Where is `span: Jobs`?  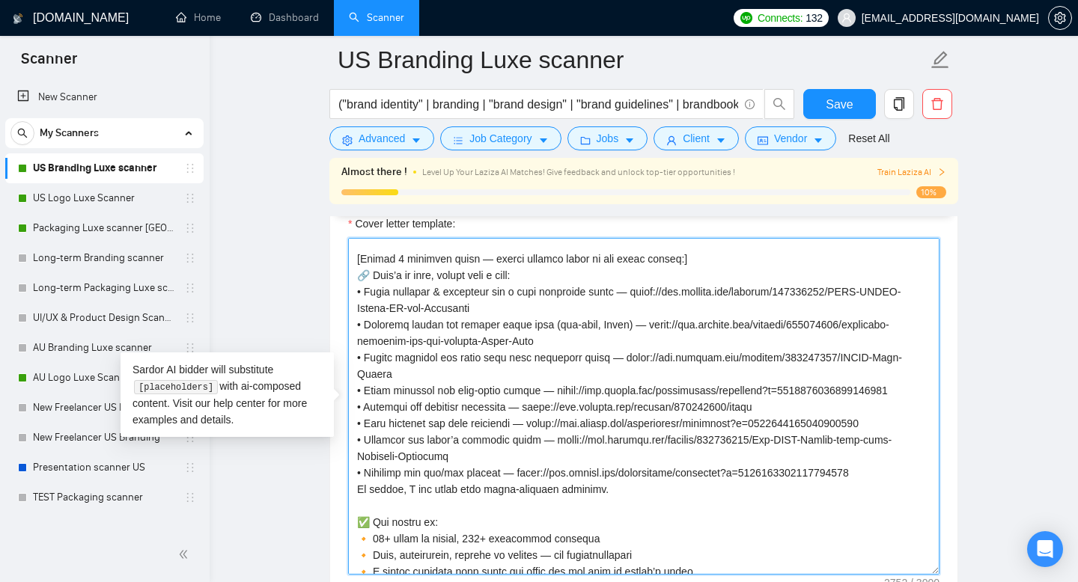 span: Jobs is located at coordinates (608, 139).